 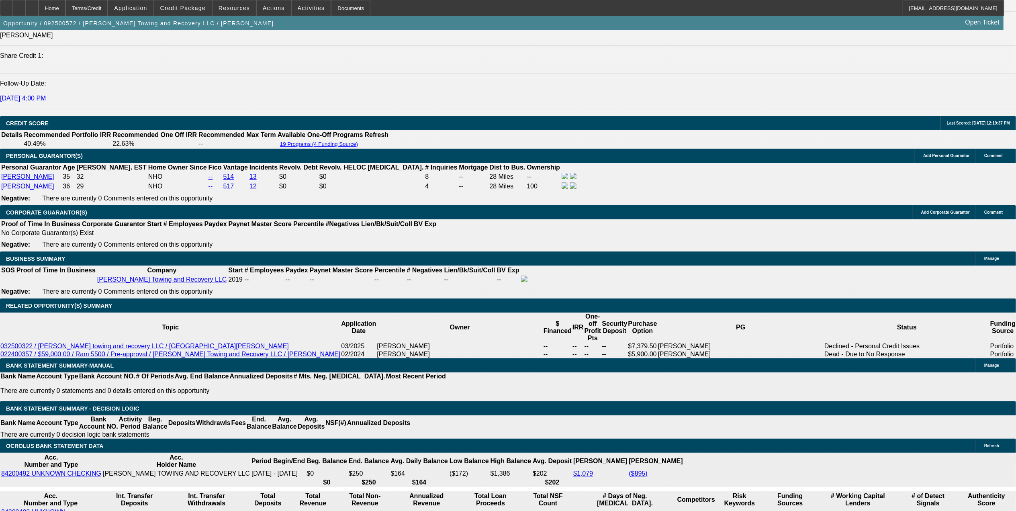 I want to click on th: $202, so click(x=552, y=483).